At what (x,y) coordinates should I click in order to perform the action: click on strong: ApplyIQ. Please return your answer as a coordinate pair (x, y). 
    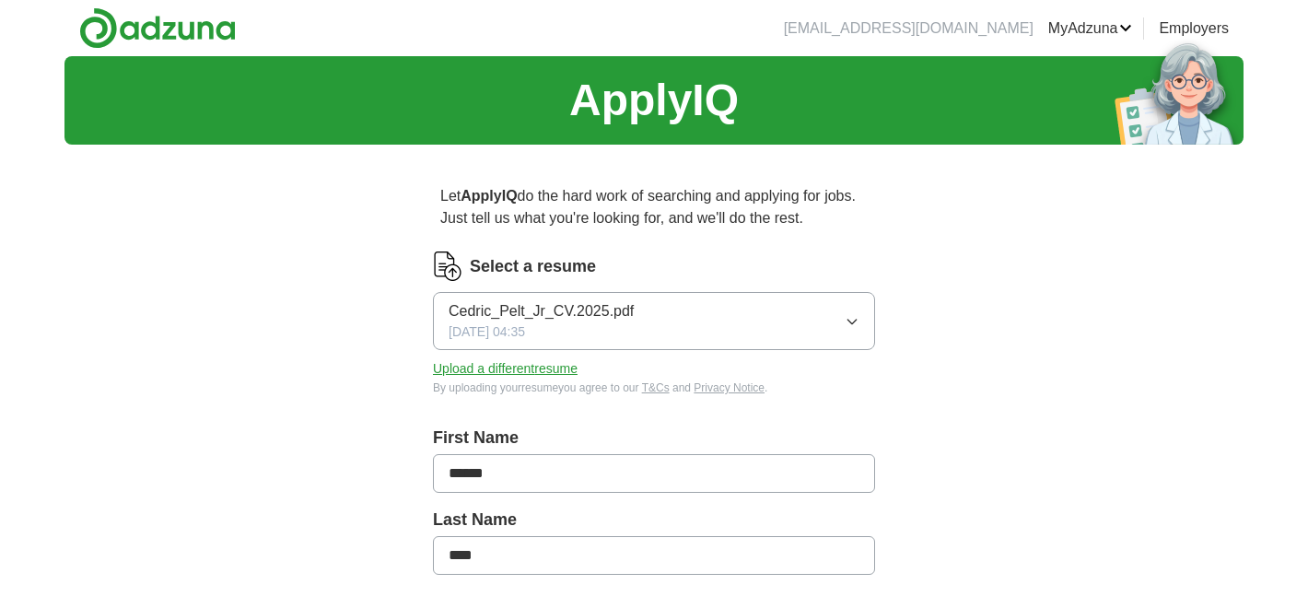
    Looking at the image, I should click on (488, 195).